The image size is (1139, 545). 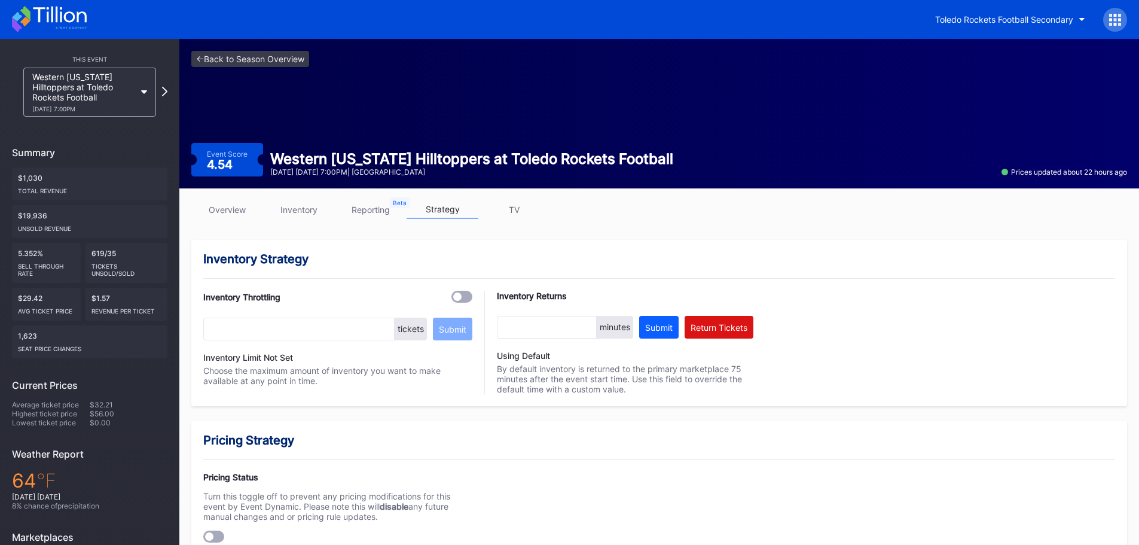 I want to click on strong: disable, so click(x=394, y=506).